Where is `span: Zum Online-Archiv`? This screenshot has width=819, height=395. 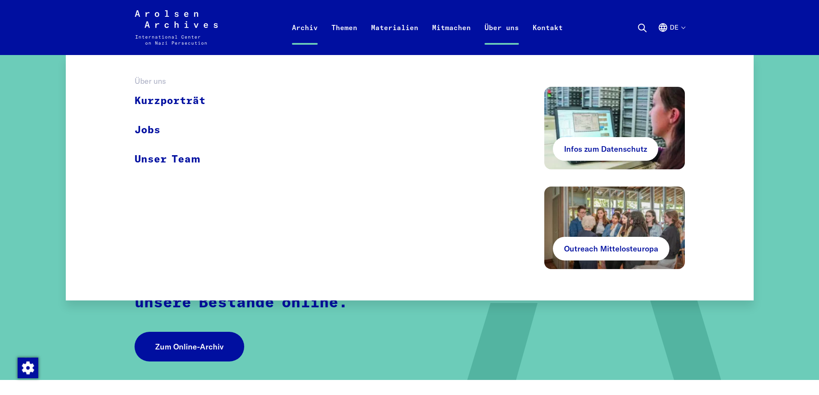
span: Zum Online-Archiv is located at coordinates (189, 347).